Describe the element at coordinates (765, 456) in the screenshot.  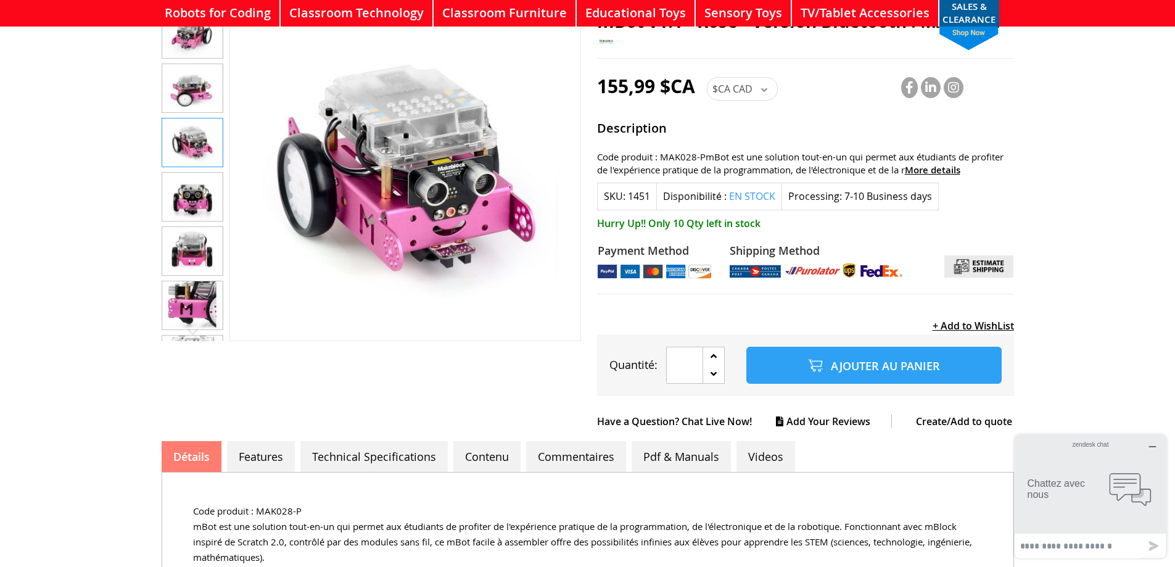
I see `a: Videos` at that location.